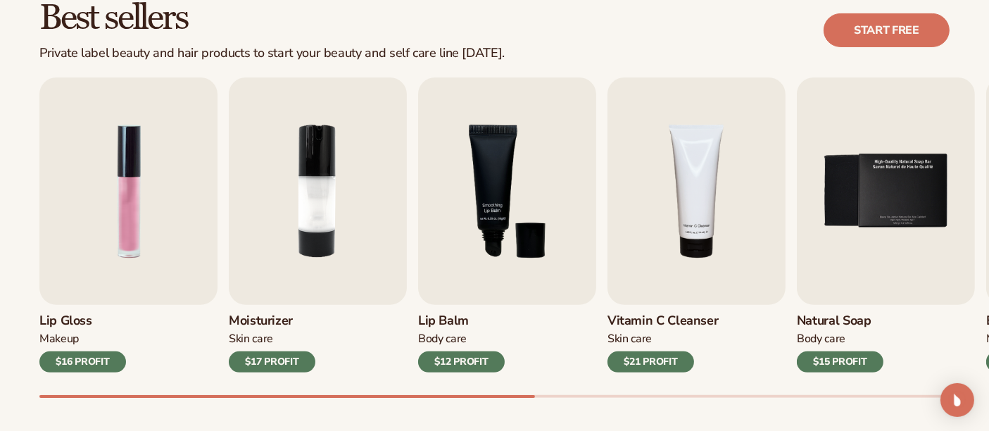  I want to click on div: Makeup, so click(82, 338).